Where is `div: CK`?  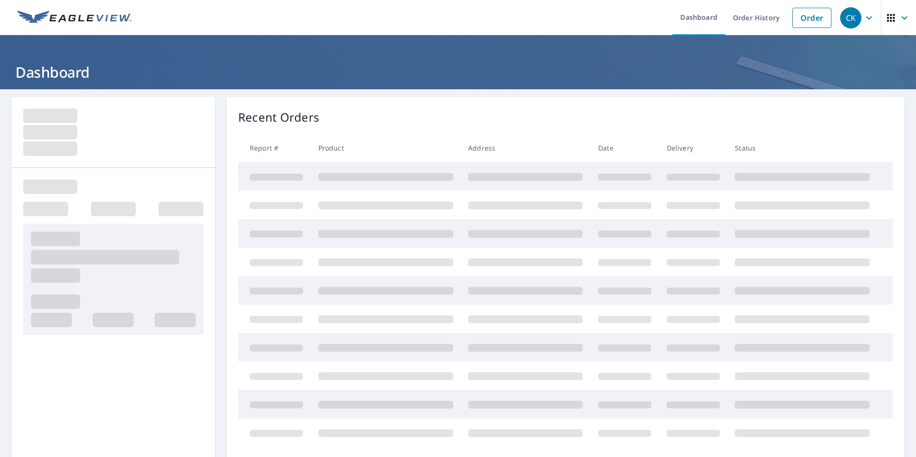
div: CK is located at coordinates (850, 18).